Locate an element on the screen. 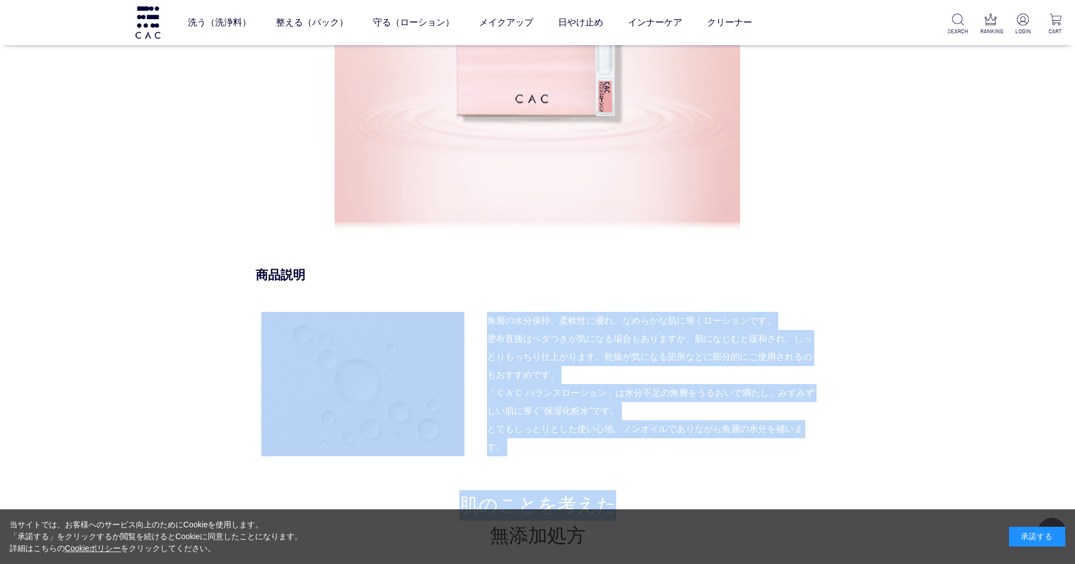  div: 角層の水分保持、柔軟性に優れ、なめらかな肌に導くローションです。 塗布直後はベタつきが気になる場合もありますが、肌になじむと緩和され、しっとりもっちり仕上がります。乾燥が気になる箇所などに部分的... is located at coordinates (654, 348).